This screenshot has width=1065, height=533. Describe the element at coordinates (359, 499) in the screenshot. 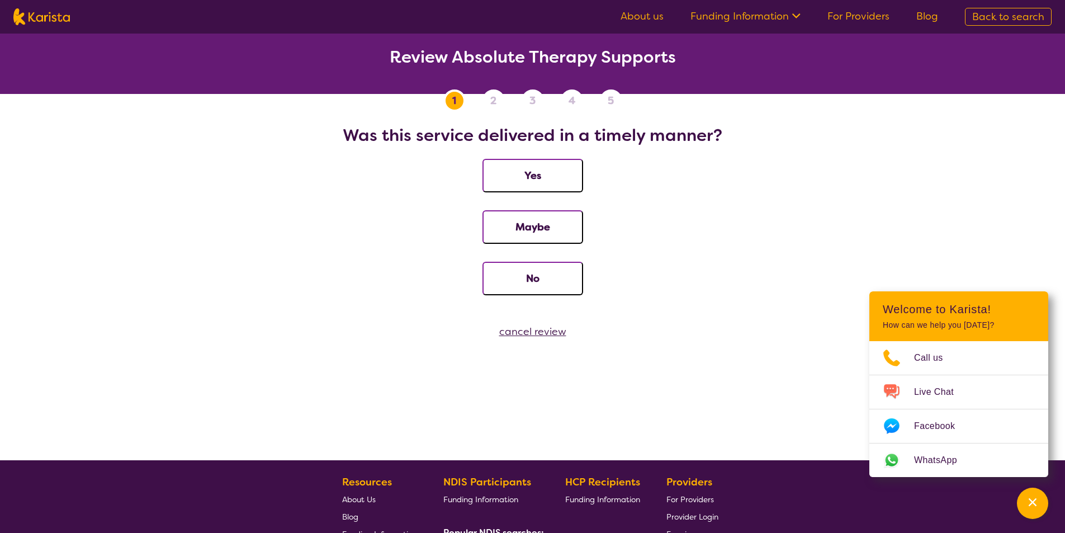

I see `span: About Us` at that location.